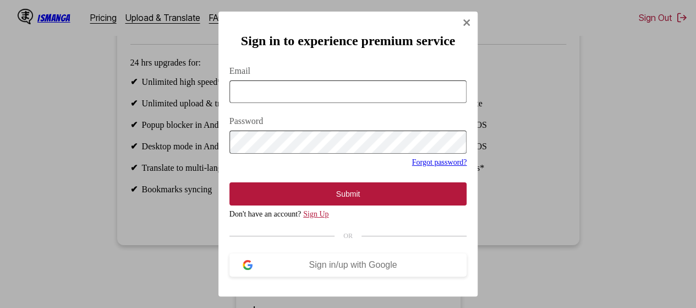  I want to click on div: Sign In Modal, so click(348, 153).